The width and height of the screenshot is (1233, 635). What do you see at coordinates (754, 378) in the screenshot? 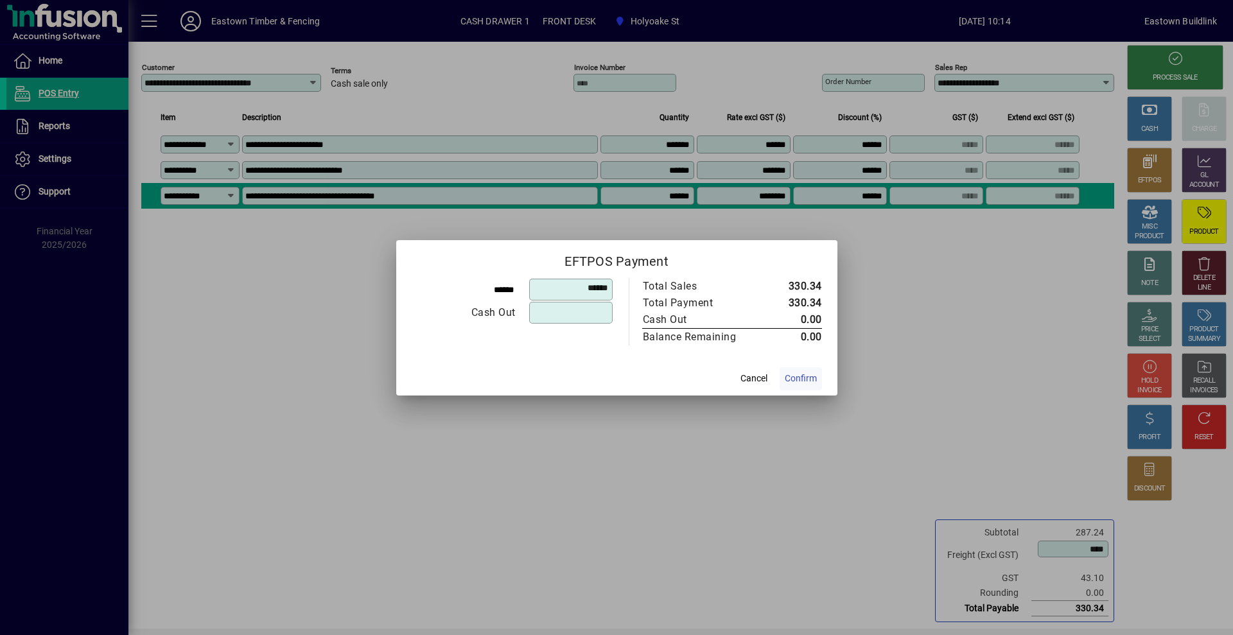
I see `span: Cancel` at bounding box center [754, 378].